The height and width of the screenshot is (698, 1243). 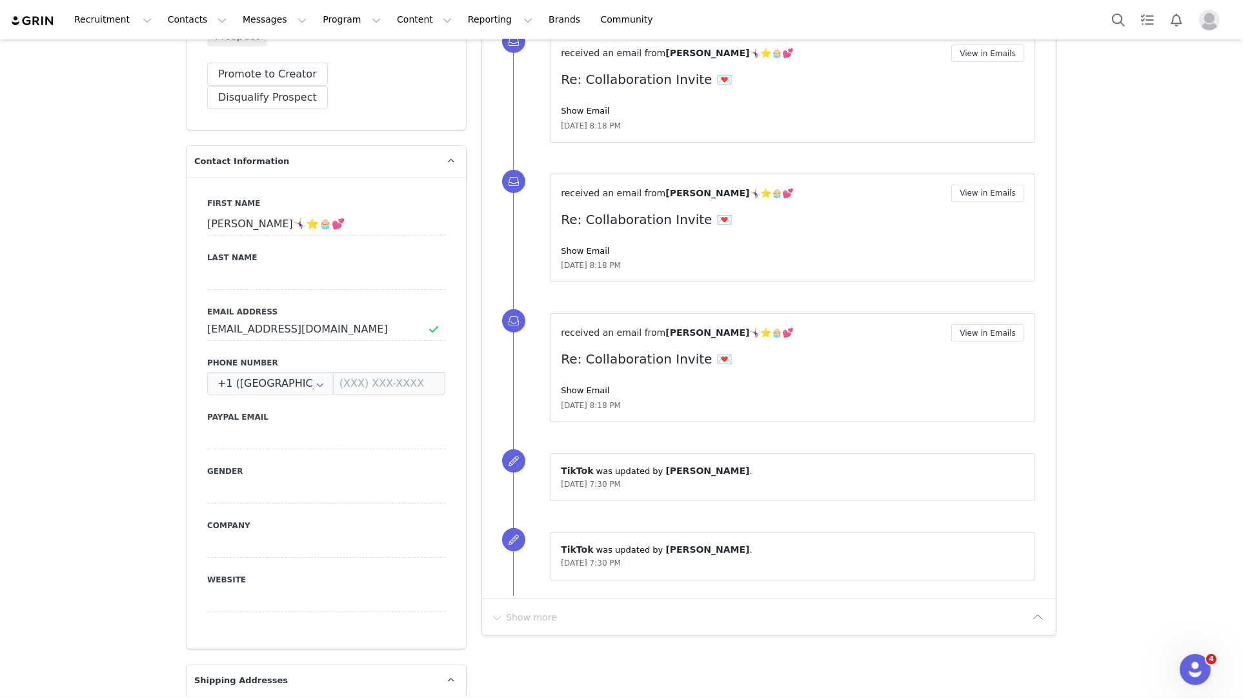 What do you see at coordinates (1210, 20) in the screenshot?
I see `img: placeholder-profile.jpg` at bounding box center [1210, 20].